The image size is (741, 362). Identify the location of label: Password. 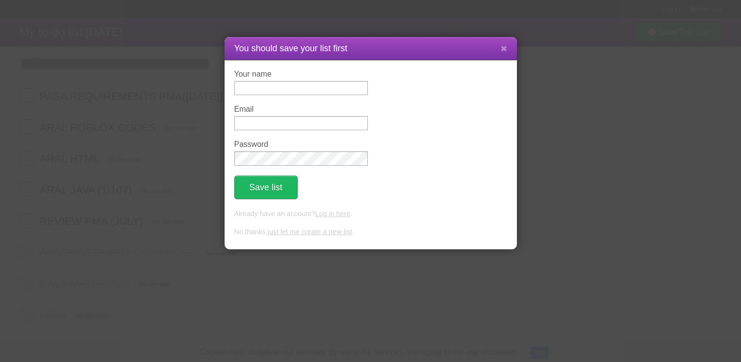
(301, 144).